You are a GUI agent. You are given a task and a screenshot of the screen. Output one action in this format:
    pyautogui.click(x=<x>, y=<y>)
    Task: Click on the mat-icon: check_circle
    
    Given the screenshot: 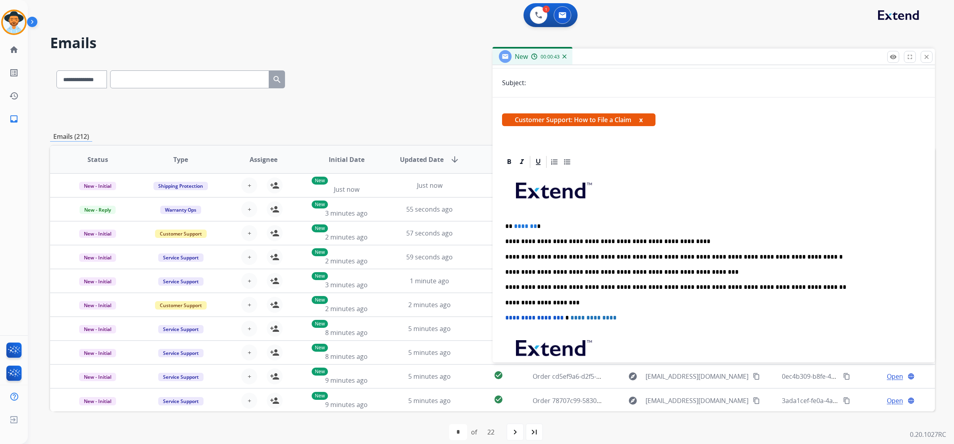 What is the action you would take?
    pyautogui.click(x=499, y=375)
    